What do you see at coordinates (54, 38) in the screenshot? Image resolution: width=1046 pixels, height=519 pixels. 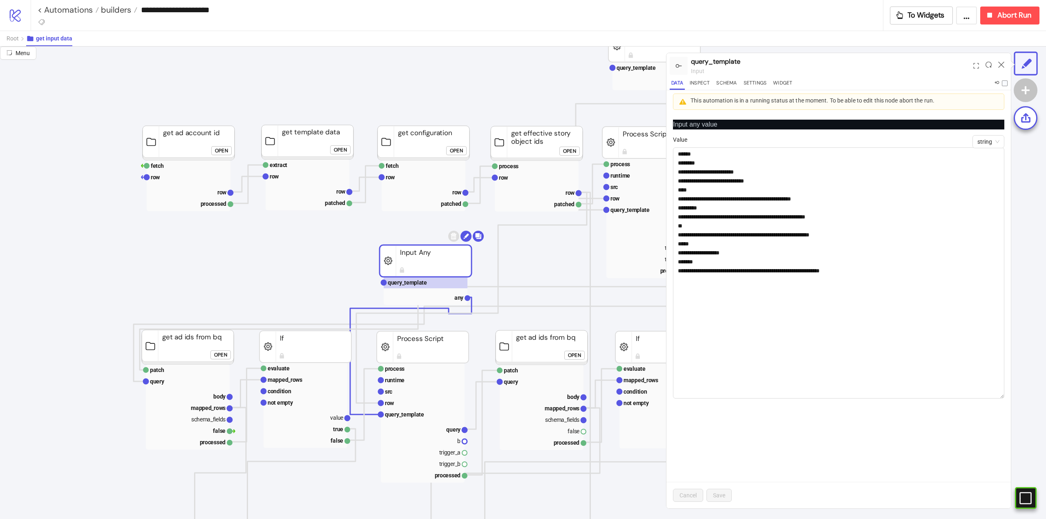 I see `span: get input data` at bounding box center [54, 38].